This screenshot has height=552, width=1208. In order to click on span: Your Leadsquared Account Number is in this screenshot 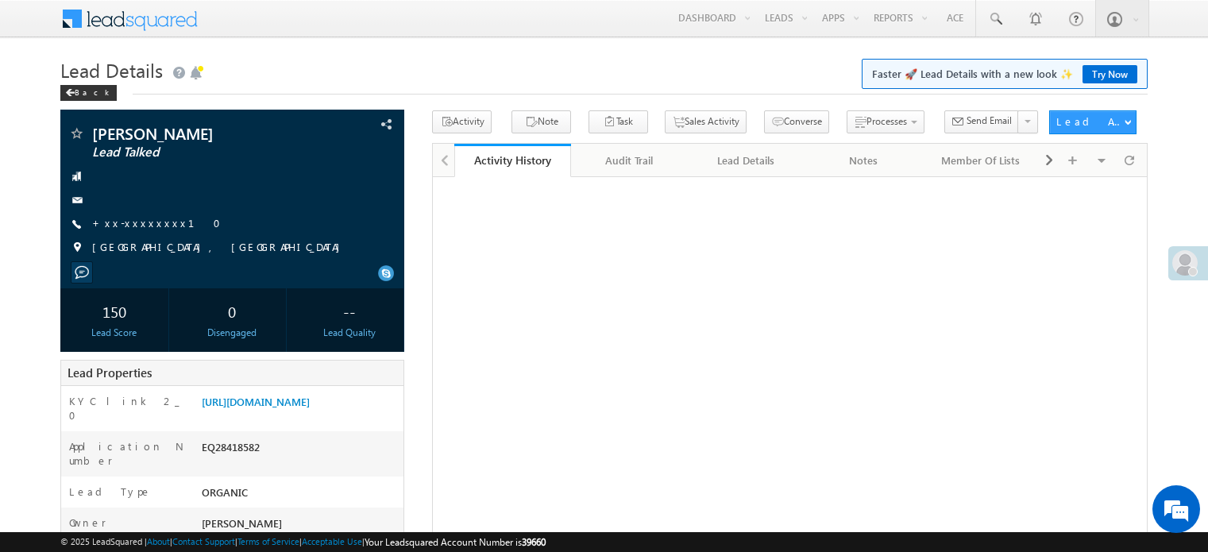, I will do `click(455, 542)`.